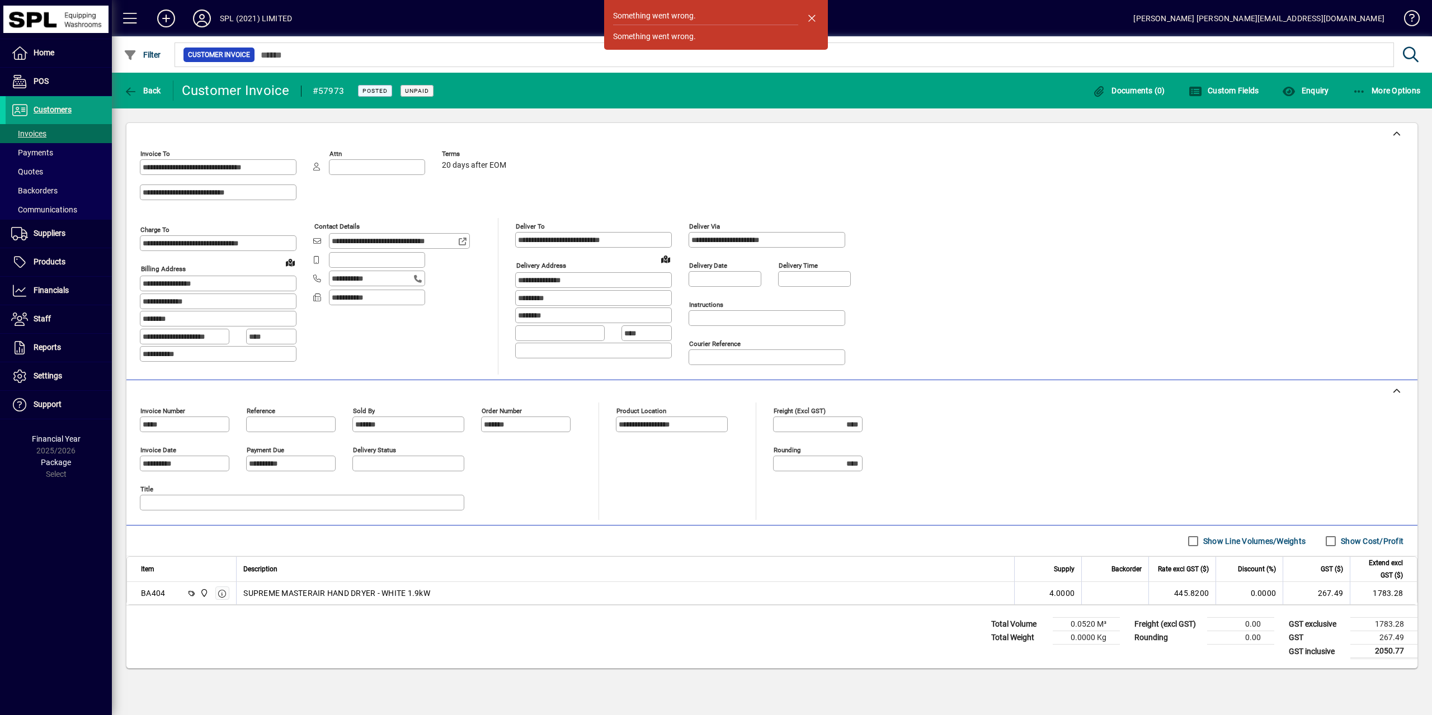 Image resolution: width=1432 pixels, height=715 pixels. I want to click on mat-label: Delivery status, so click(374, 450).